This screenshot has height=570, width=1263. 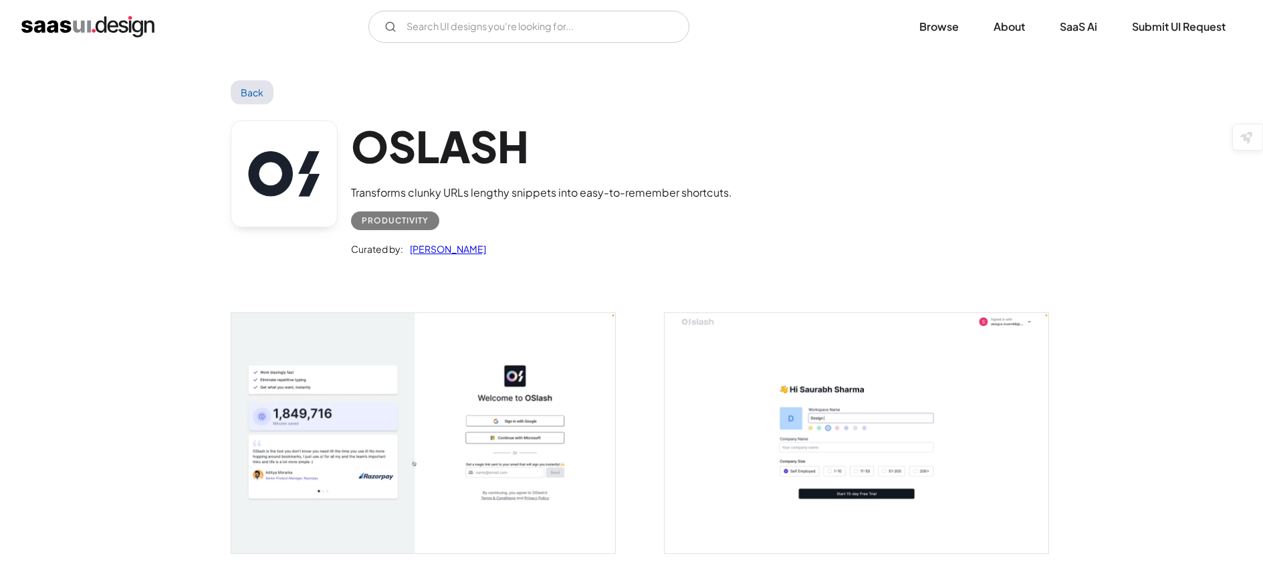 What do you see at coordinates (529, 27) in the screenshot?
I see `input: Search UI designs you're looking for...` at bounding box center [529, 27].